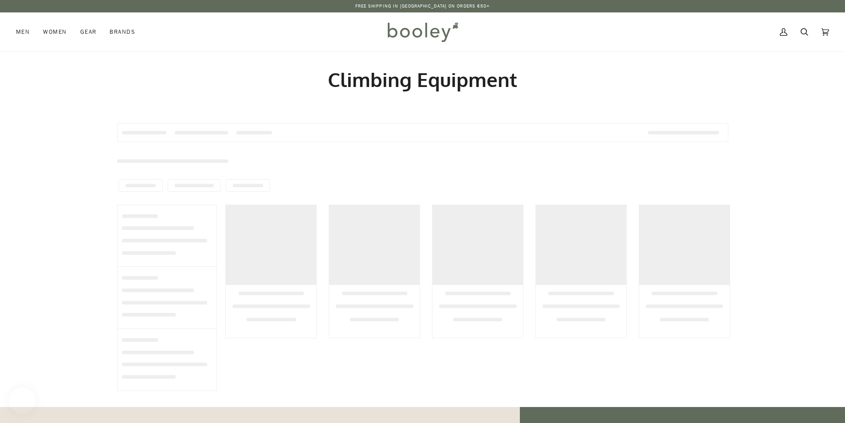 This screenshot has width=845, height=423. What do you see at coordinates (122, 32) in the screenshot?
I see `div: Brands` at bounding box center [122, 32].